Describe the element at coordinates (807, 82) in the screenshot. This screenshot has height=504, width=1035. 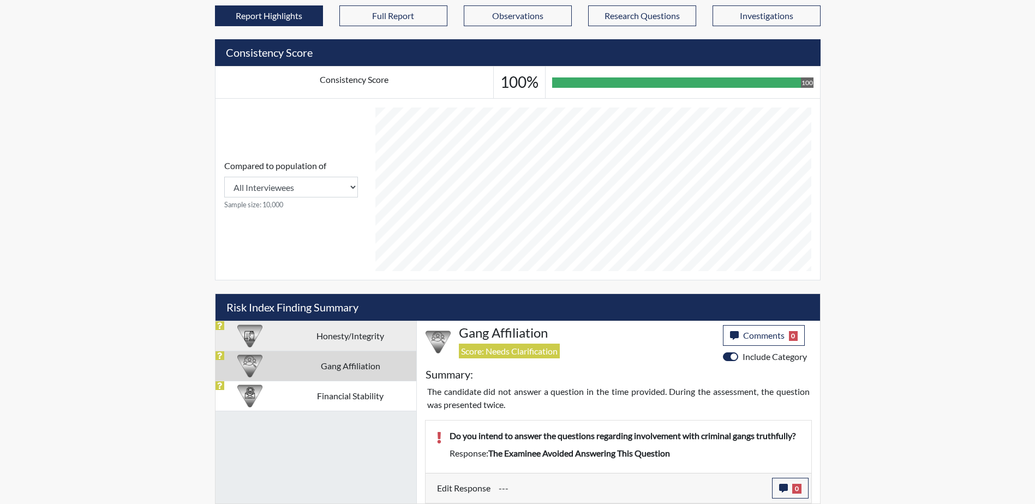
I see `div: 100` at that location.